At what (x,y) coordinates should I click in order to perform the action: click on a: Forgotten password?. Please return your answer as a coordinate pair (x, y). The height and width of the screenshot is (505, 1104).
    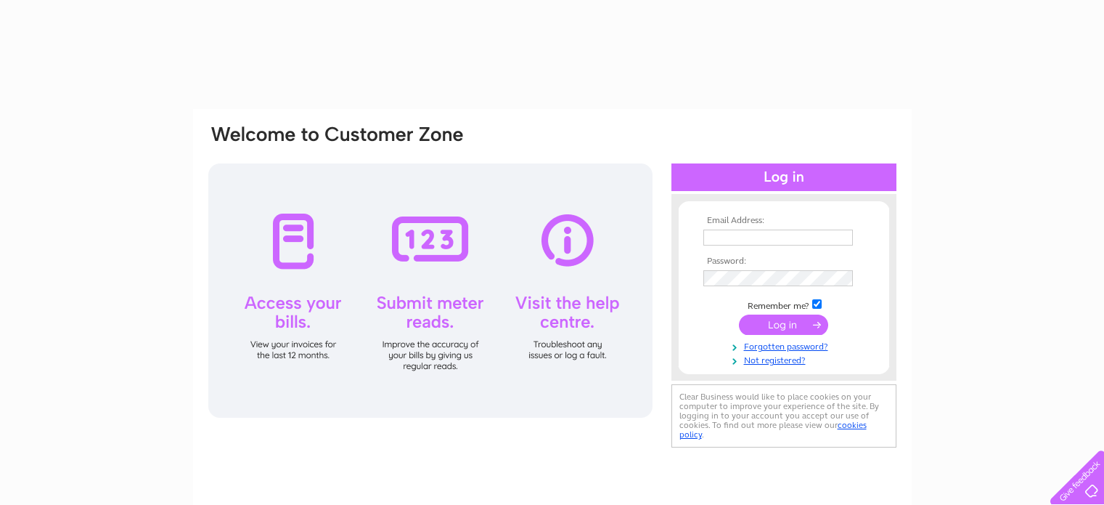
    Looking at the image, I should click on (786, 345).